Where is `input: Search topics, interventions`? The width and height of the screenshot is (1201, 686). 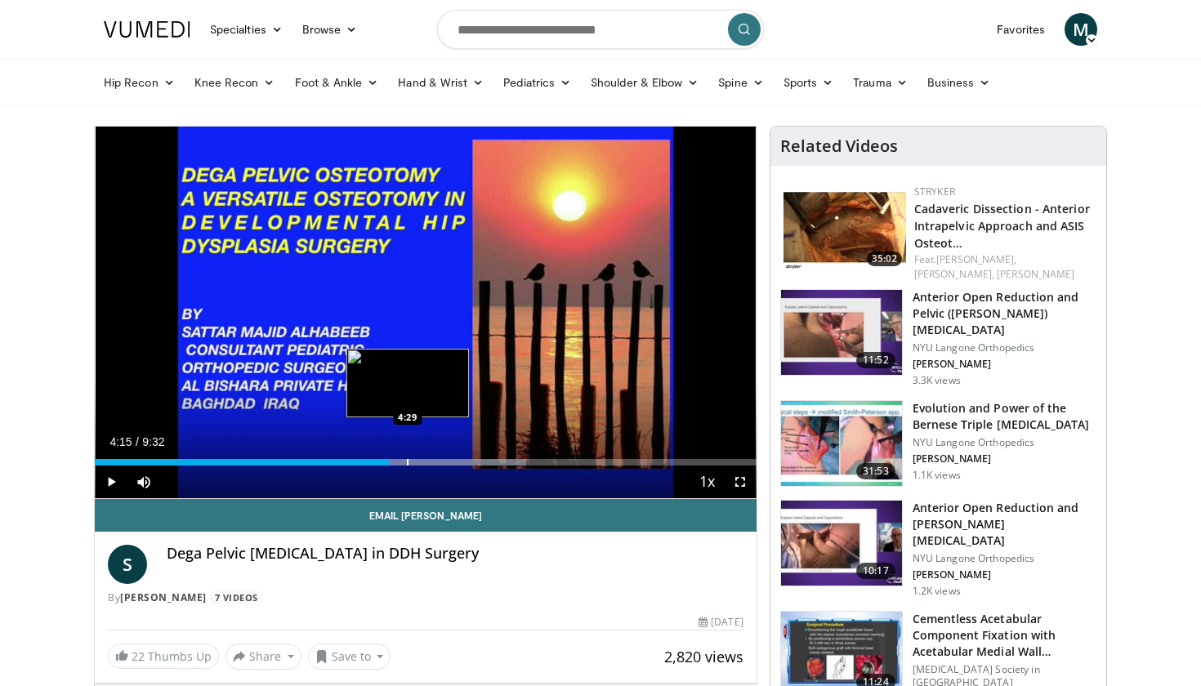
input: Search topics, interventions is located at coordinates (601, 29).